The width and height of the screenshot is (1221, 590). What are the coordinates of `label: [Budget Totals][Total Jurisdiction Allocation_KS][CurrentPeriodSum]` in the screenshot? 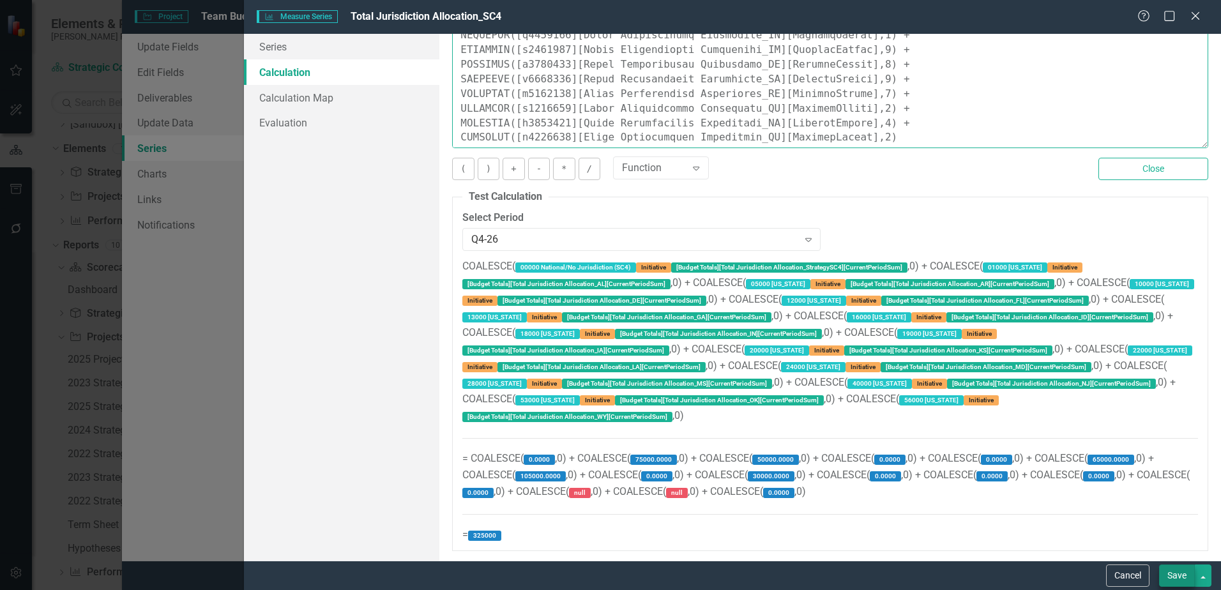 It's located at (948, 351).